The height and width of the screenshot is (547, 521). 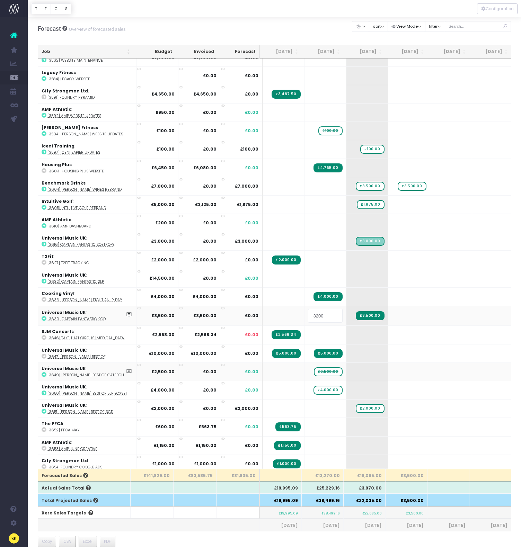 What do you see at coordinates (378, 26) in the screenshot?
I see `button: sort` at bounding box center [378, 26].